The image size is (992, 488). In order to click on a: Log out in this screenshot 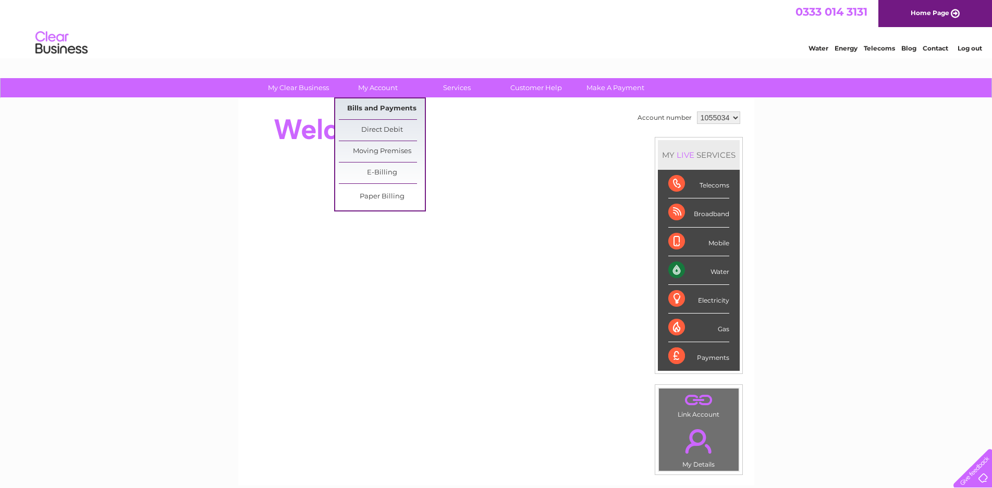, I will do `click(969, 48)`.